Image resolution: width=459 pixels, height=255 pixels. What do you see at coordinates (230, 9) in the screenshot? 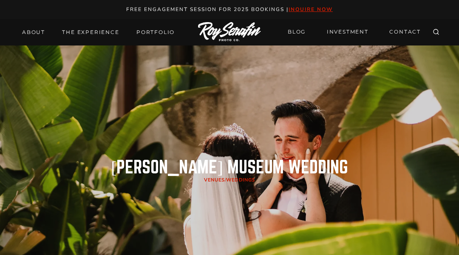
I see `p: Free engagement session for 2025 Bookings |` at bounding box center [230, 9].